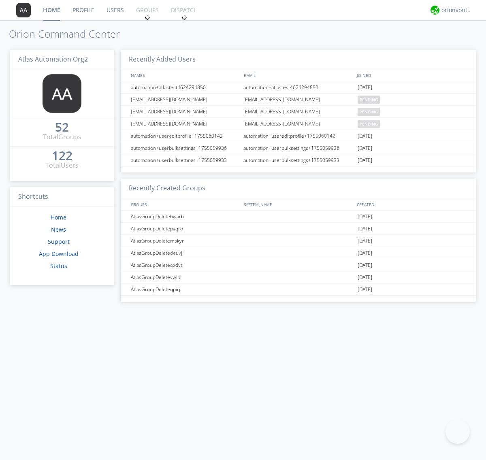  Describe the element at coordinates (185, 277) in the screenshot. I see `div: AtlasGroupDeleteywlpi` at that location.